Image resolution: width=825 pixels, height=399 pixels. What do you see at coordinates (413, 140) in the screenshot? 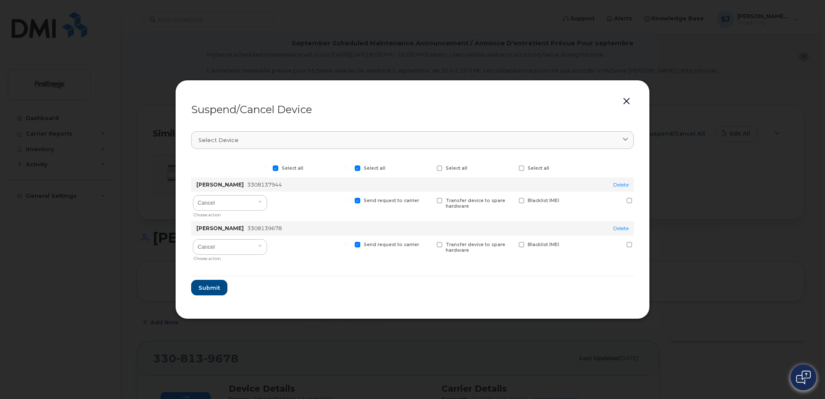
I see `a: Select device` at bounding box center [413, 140].